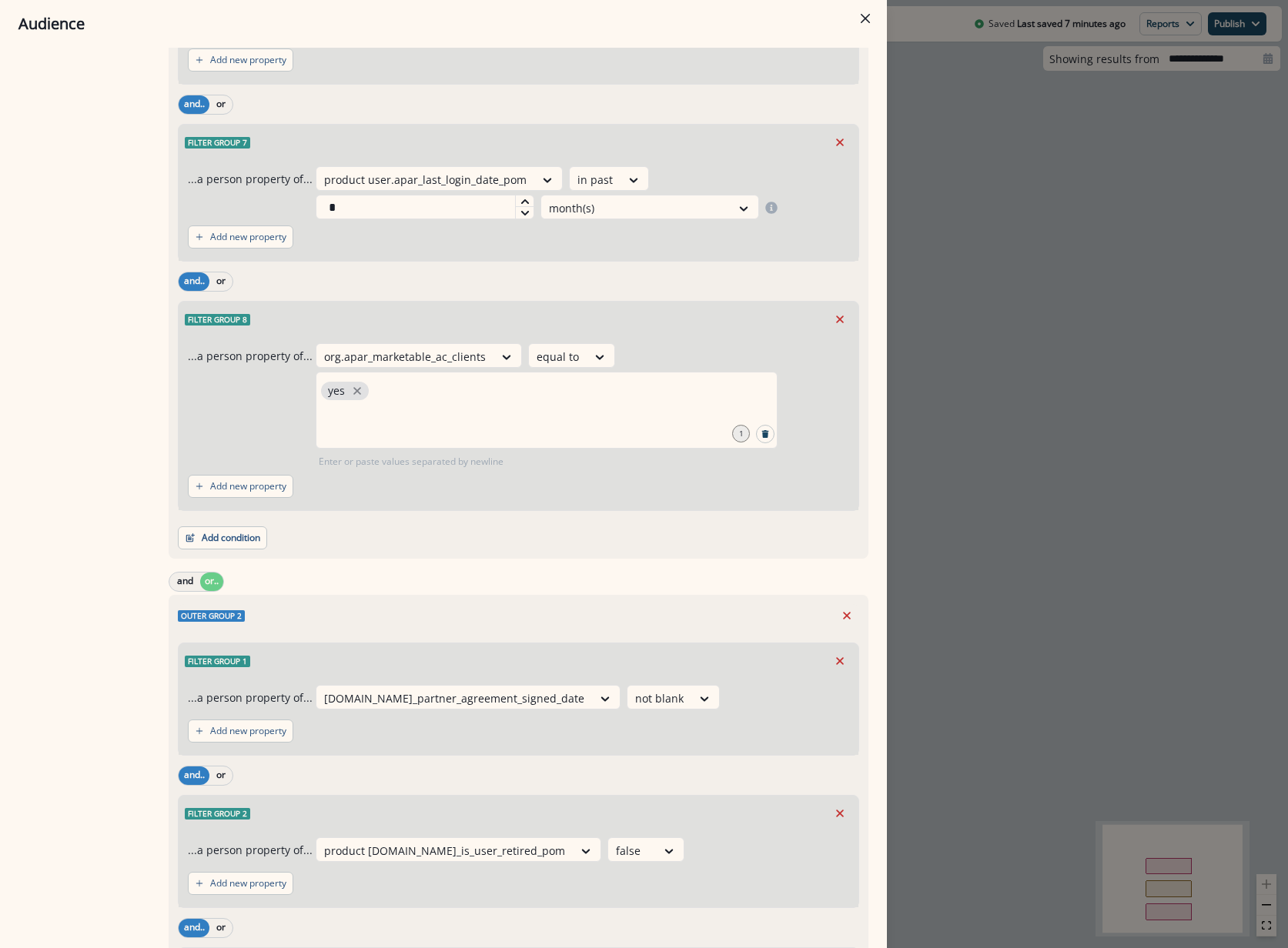 This screenshot has height=948, width=1288. Describe the element at coordinates (865, 18) in the screenshot. I see `button: Close` at that location.